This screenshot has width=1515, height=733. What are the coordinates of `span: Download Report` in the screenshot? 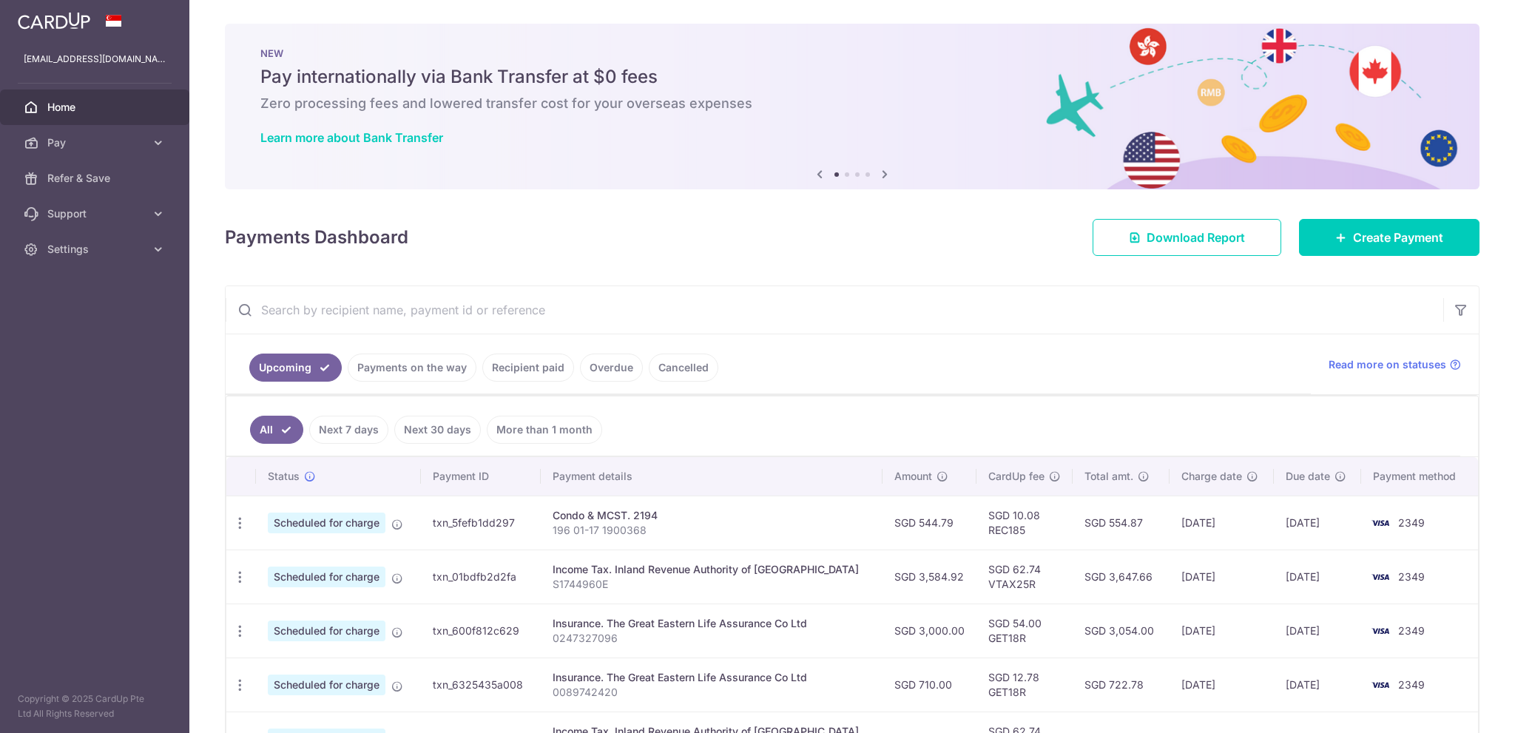 It's located at (1195, 237).